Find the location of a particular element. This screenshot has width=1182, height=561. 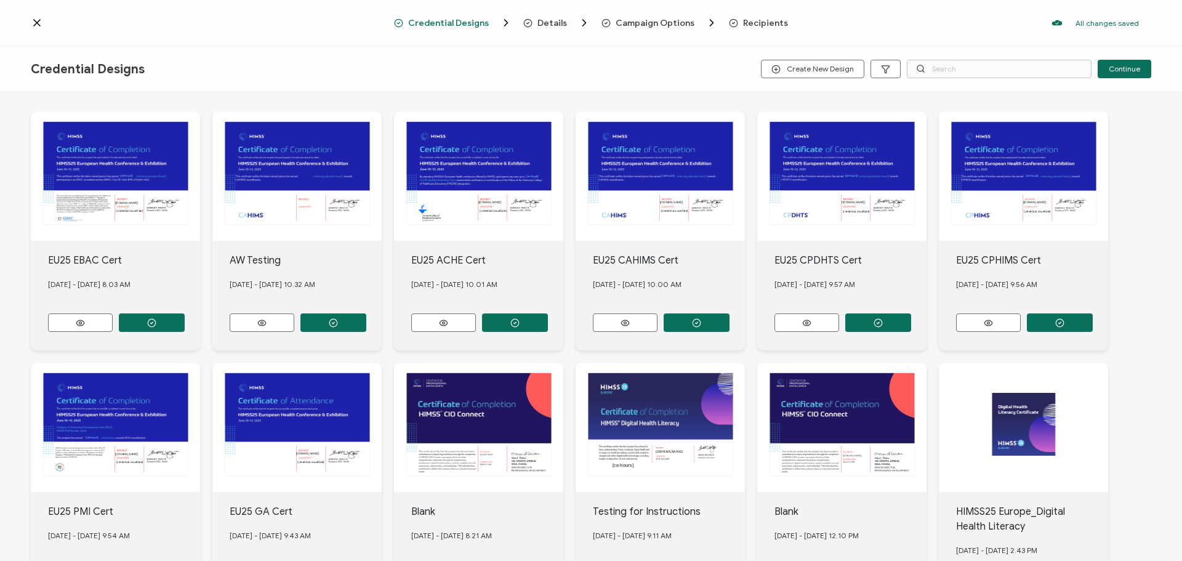

div: EU25 PMI Cert is located at coordinates (124, 512).